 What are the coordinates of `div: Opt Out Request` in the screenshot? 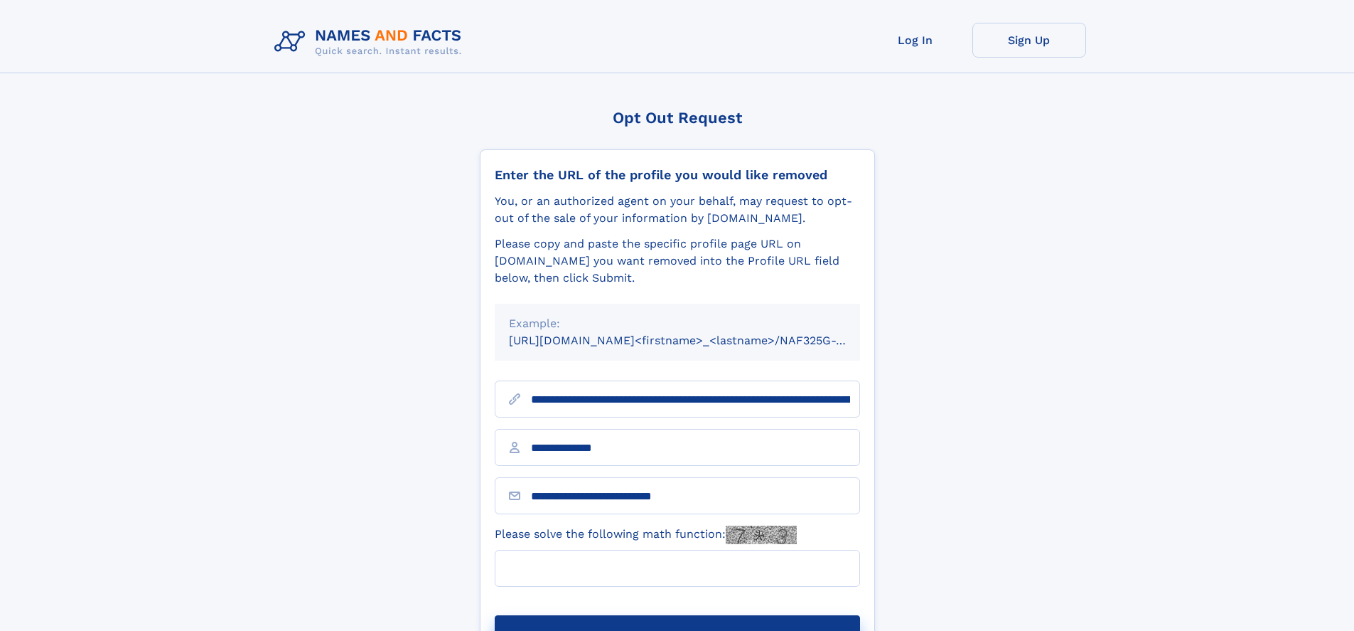 It's located at (678, 117).